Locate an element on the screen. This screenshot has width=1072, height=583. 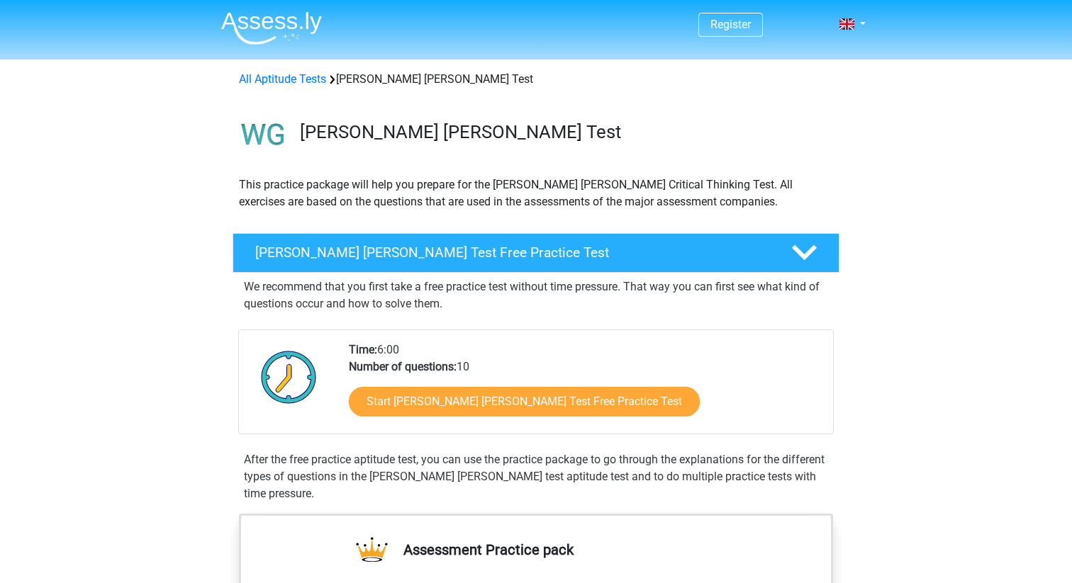
b: Number of questions: is located at coordinates (403, 366).